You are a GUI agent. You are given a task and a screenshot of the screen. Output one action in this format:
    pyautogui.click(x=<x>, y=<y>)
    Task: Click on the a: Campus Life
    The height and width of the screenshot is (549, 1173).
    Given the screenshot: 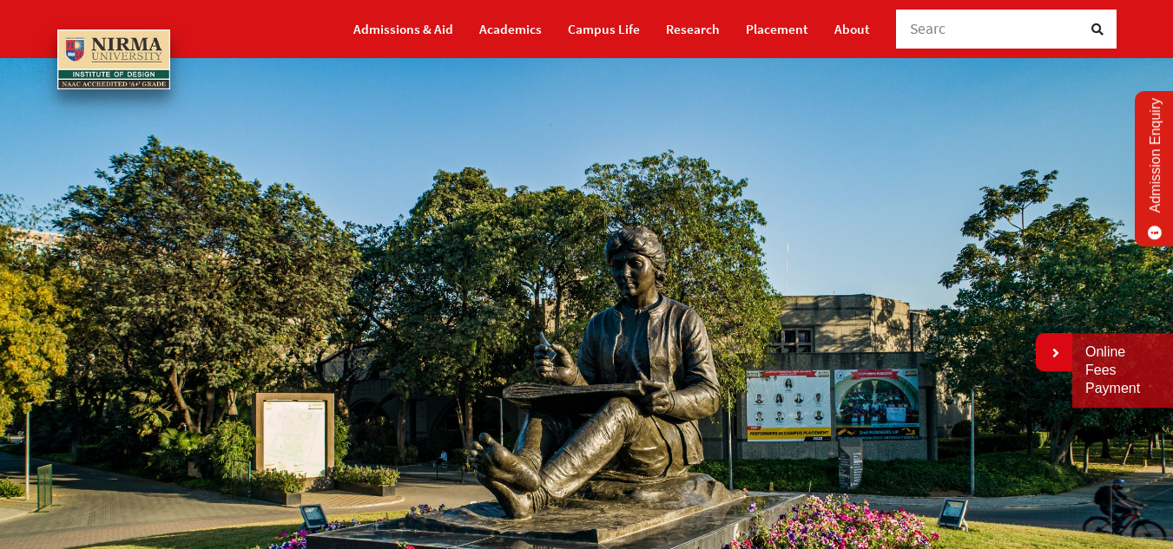 What is the action you would take?
    pyautogui.click(x=603, y=29)
    